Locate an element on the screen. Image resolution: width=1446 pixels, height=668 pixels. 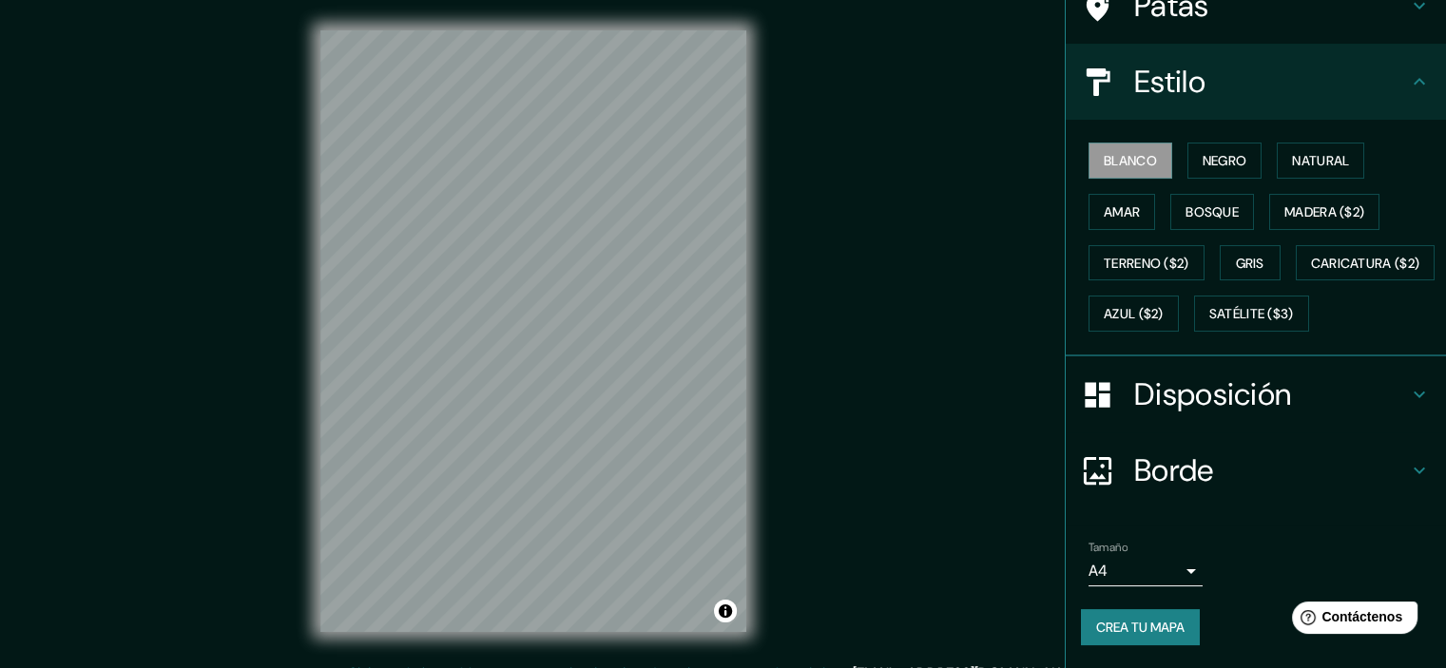
font: Satélite ($3) is located at coordinates (1251, 315).